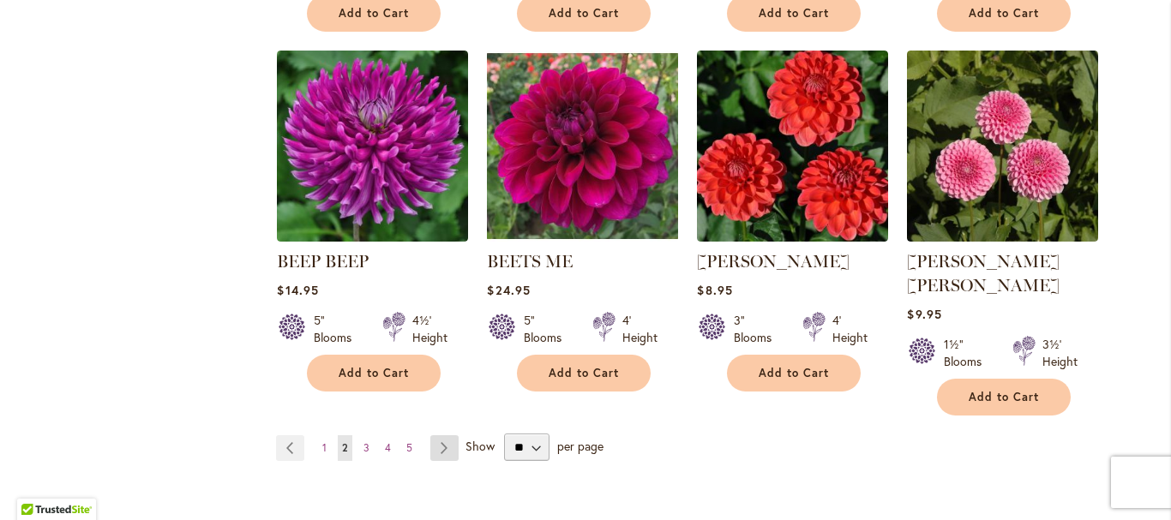 The height and width of the screenshot is (520, 1171). Describe the element at coordinates (409, 448) in the screenshot. I see `a: 5` at that location.